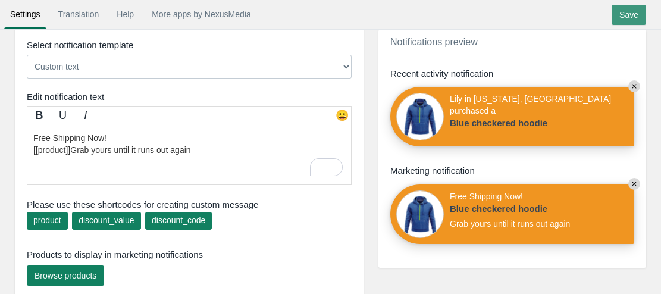 The width and height of the screenshot is (661, 294). Describe the element at coordinates (125, 14) in the screenshot. I see `a: Help` at that location.